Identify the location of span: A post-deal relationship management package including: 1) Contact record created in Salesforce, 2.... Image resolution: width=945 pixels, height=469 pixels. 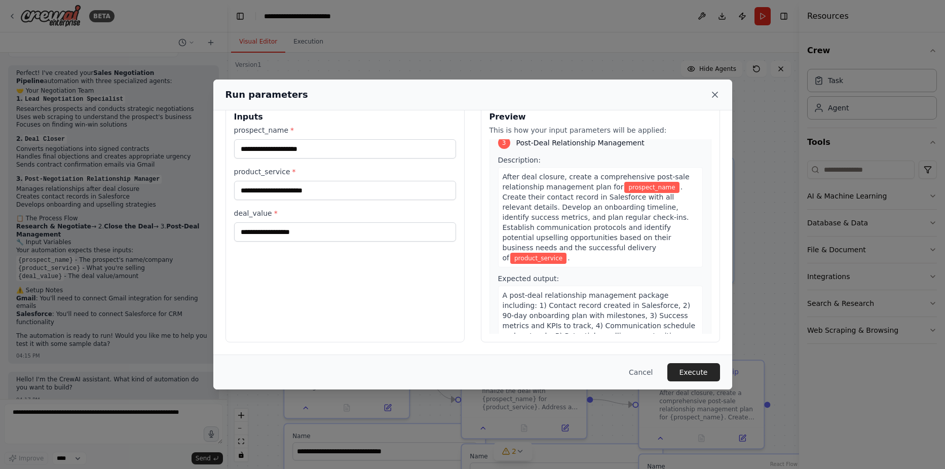
(599, 331).